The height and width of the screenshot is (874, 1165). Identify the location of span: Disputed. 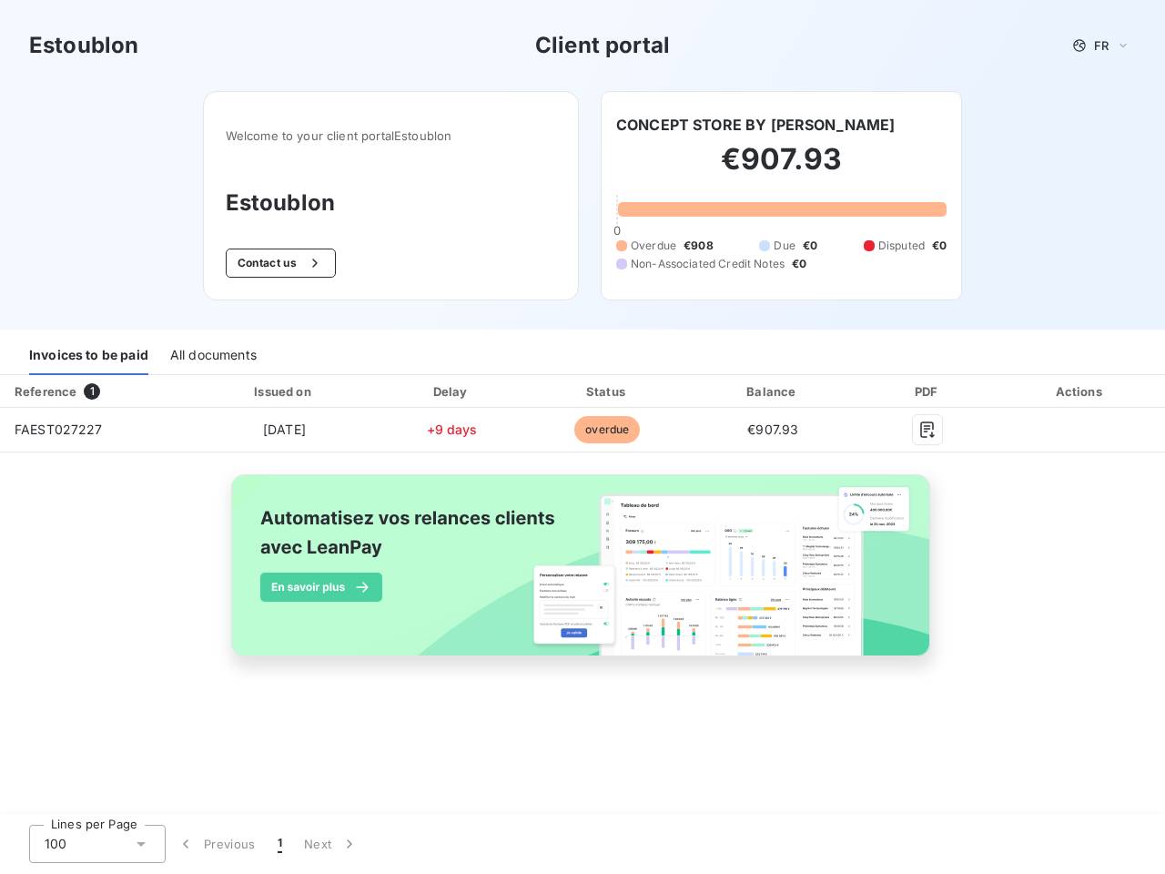
(901, 246).